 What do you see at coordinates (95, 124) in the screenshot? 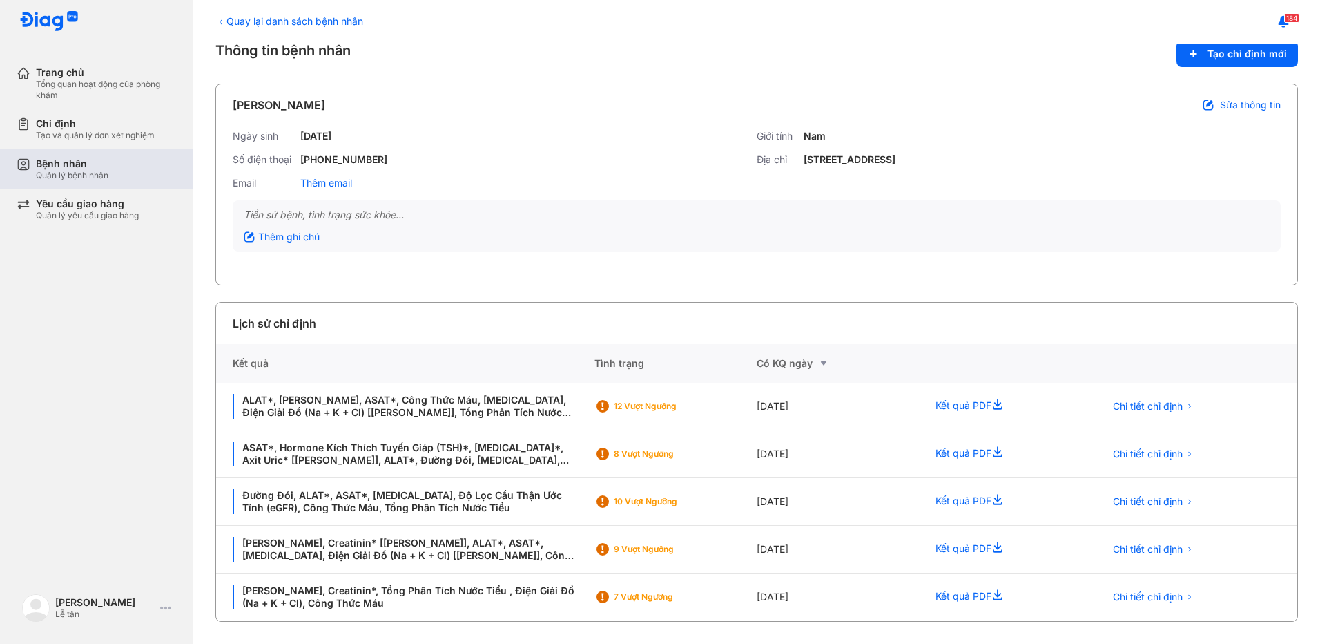
I see `div: Chỉ định` at bounding box center [95, 124].